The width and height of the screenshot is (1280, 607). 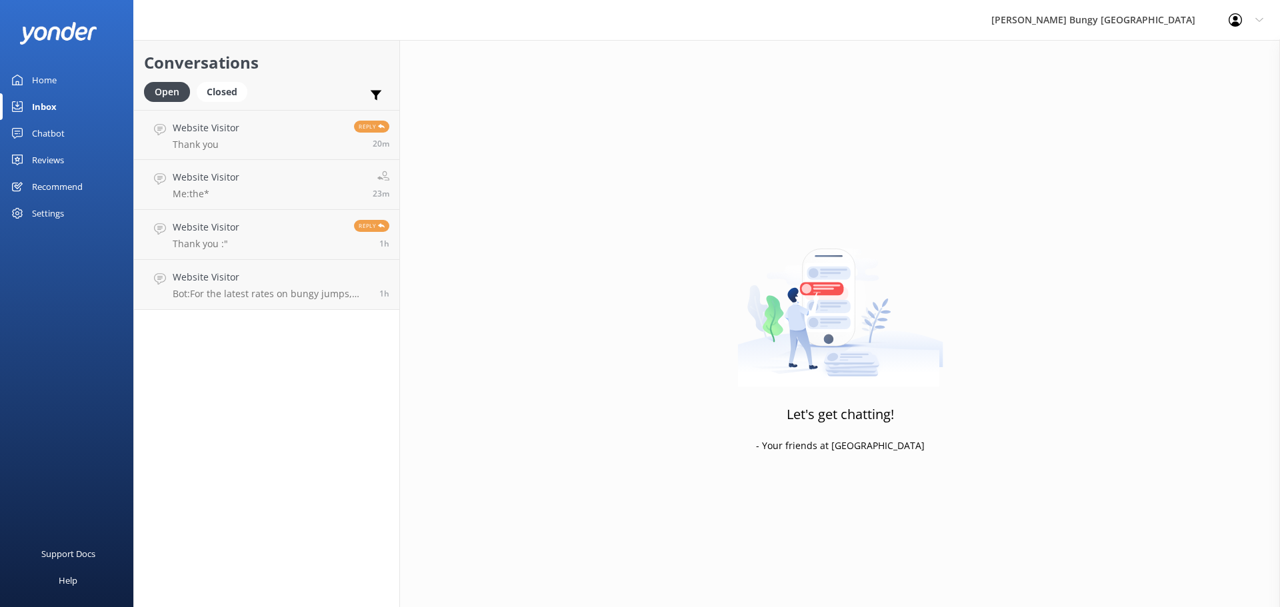 What do you see at coordinates (267, 235) in the screenshot?
I see `a: Website VisitorThank you :"Reply1h` at bounding box center [267, 235].